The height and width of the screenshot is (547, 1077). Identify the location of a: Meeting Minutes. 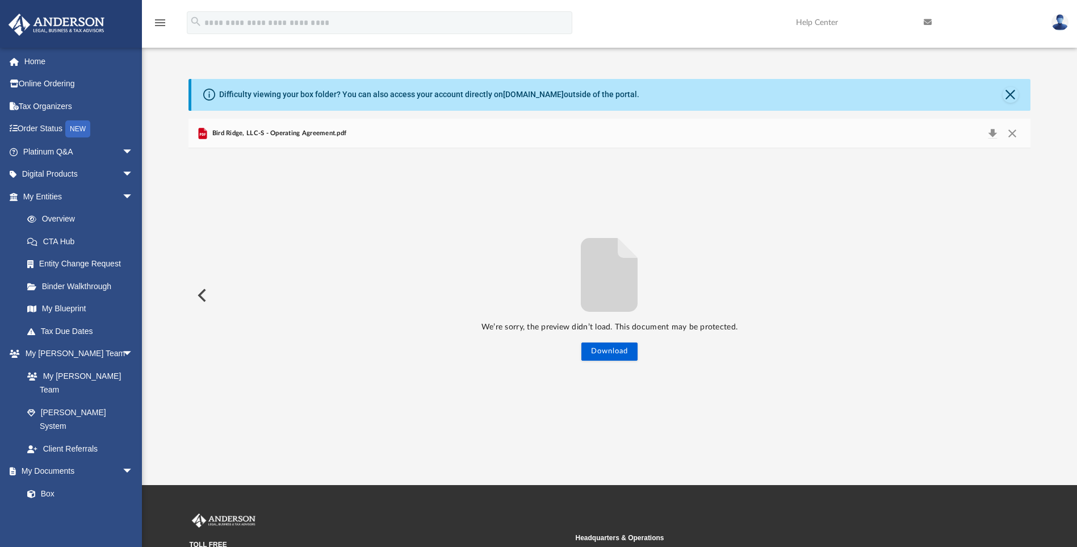
(80, 516).